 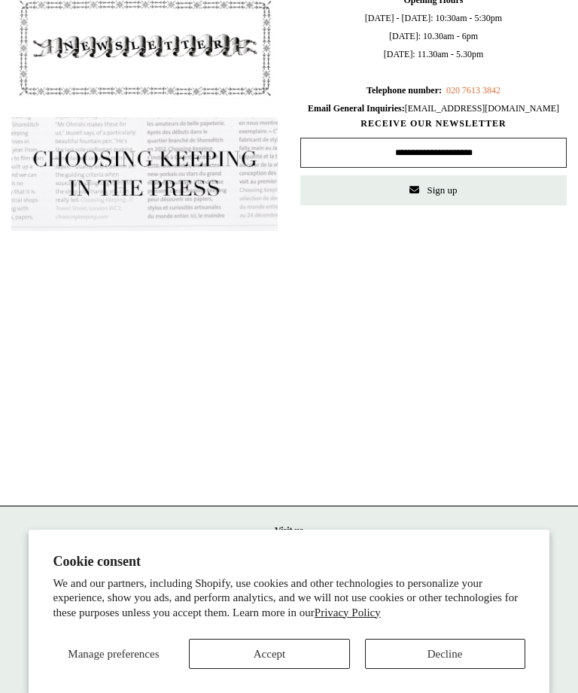 What do you see at coordinates (445, 654) in the screenshot?
I see `button: Decline` at bounding box center [445, 654].